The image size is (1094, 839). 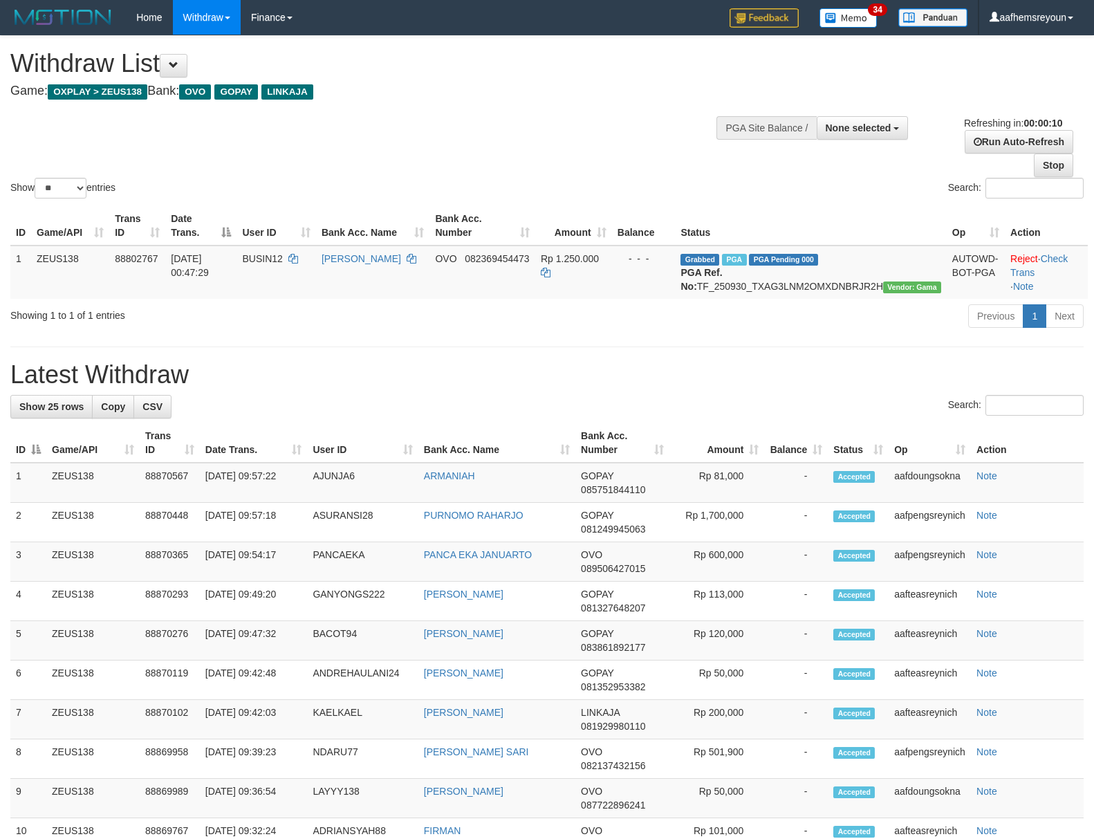 I want to click on span: BUSIN12, so click(x=262, y=259).